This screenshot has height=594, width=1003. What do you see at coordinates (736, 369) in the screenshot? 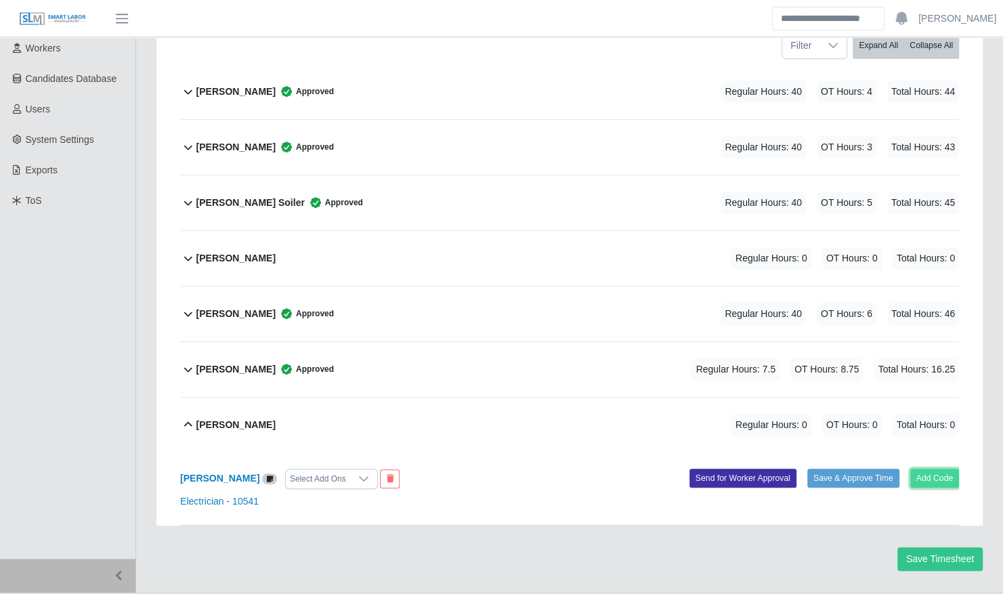
I see `span: Regular Hours: 7.5` at bounding box center [736, 369].